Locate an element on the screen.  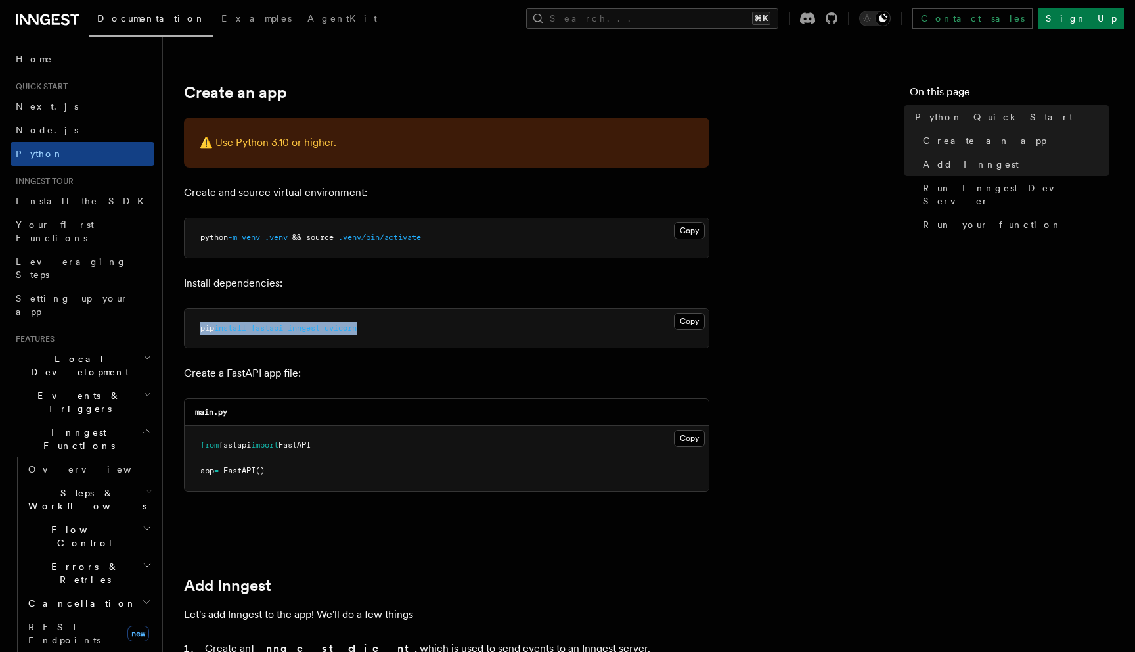
span: Inngest Functions is located at coordinates (76, 439).